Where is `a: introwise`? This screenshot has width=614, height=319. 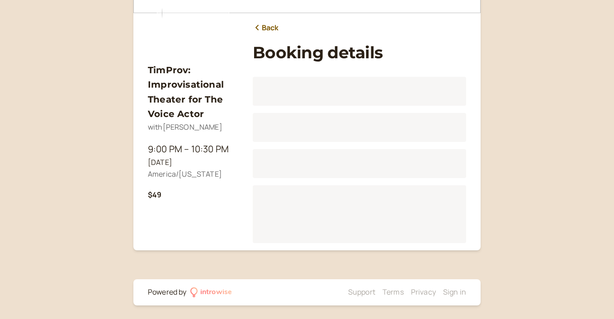
a: introwise is located at coordinates (211, 293).